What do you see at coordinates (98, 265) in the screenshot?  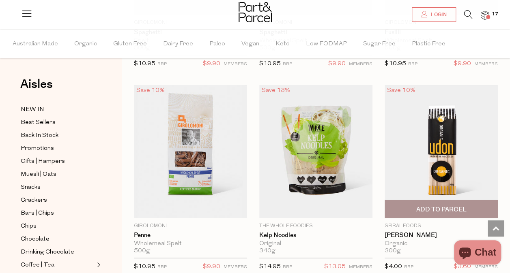 I see `button: Expand/Collapse Coffee | Tea` at bounding box center [98, 265].